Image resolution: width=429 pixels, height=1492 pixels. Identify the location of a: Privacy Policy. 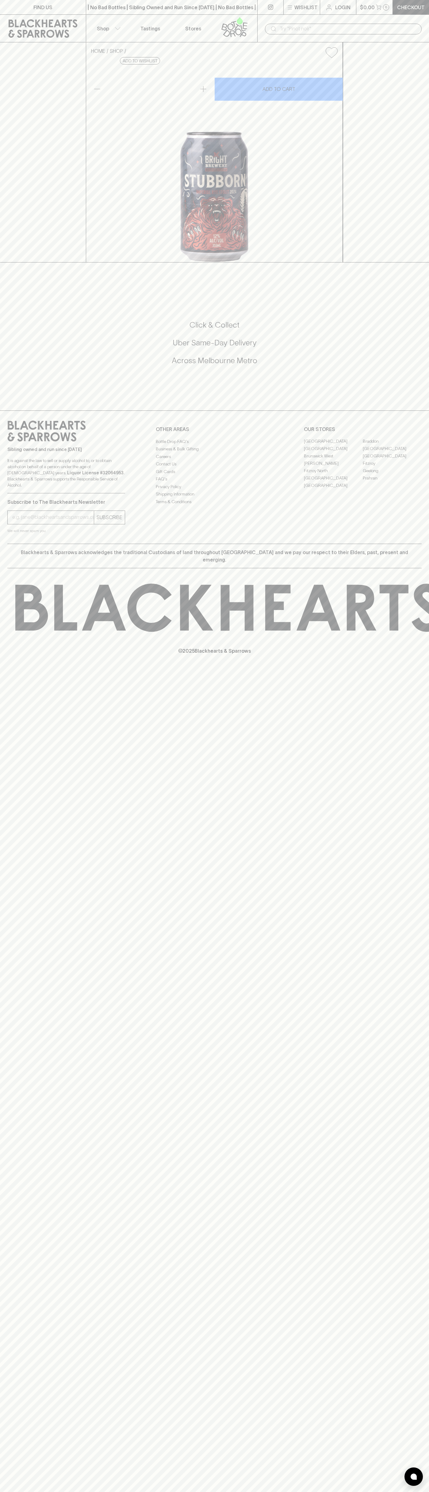
(215, 487).